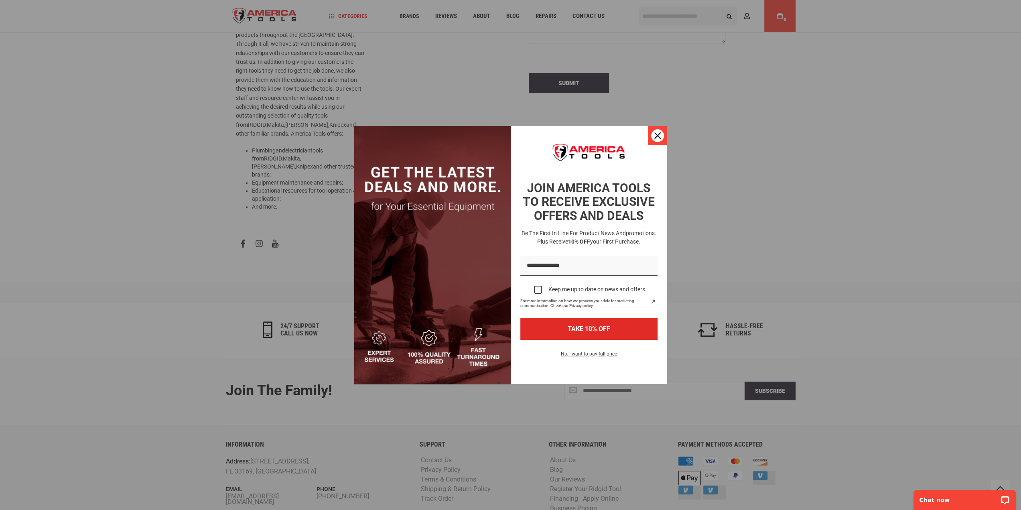 This screenshot has height=510, width=1021. Describe the element at coordinates (653, 302) in the screenshot. I see `a: Read our Privacy Policy` at that location.